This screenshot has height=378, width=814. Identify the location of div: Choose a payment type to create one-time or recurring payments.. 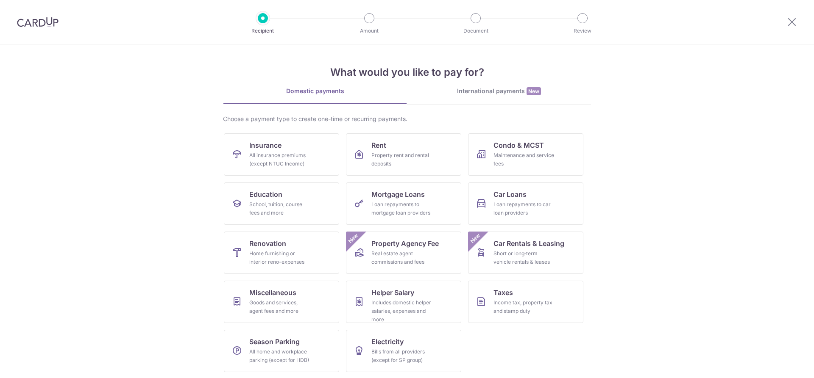
(407, 119).